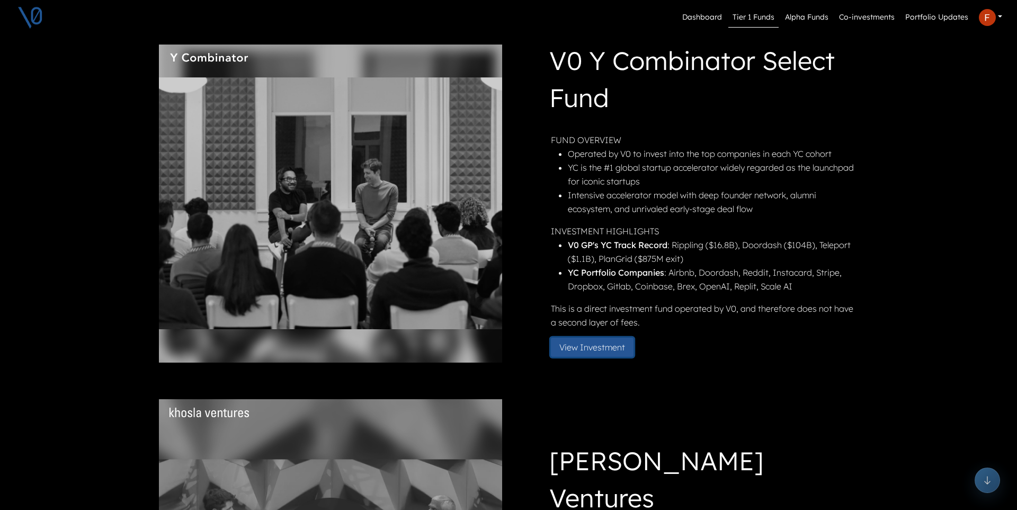 The image size is (1017, 510). What do you see at coordinates (937, 17) in the screenshot?
I see `a: Portfolio Updates` at bounding box center [937, 17].